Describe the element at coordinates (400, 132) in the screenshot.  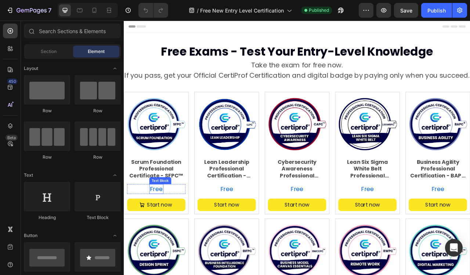
I see `a: Business Agility Professional Certification - BAPC English` at that location.